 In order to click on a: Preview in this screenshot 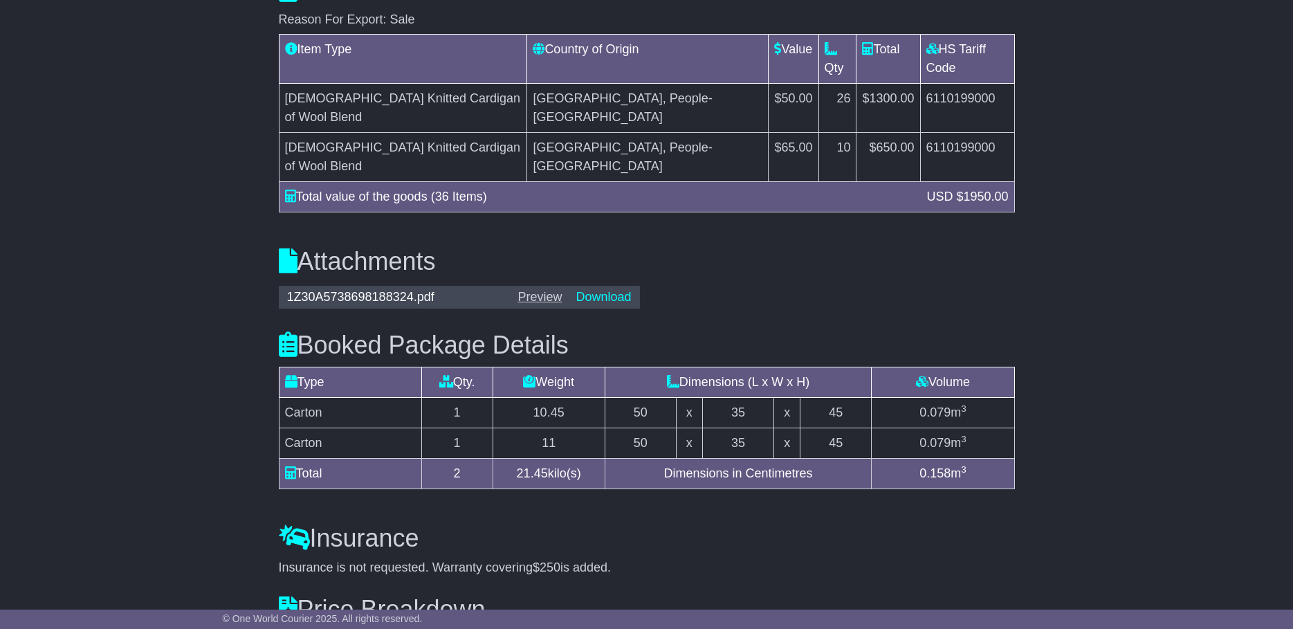, I will do `click(540, 297)`.